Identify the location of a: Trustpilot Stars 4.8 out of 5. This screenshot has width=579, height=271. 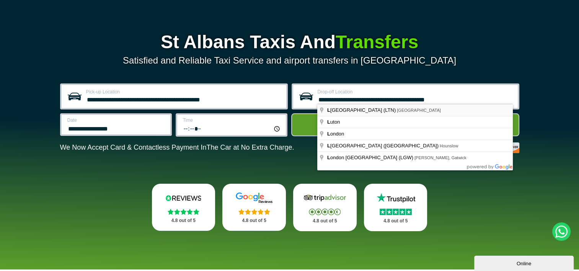
(396, 207).